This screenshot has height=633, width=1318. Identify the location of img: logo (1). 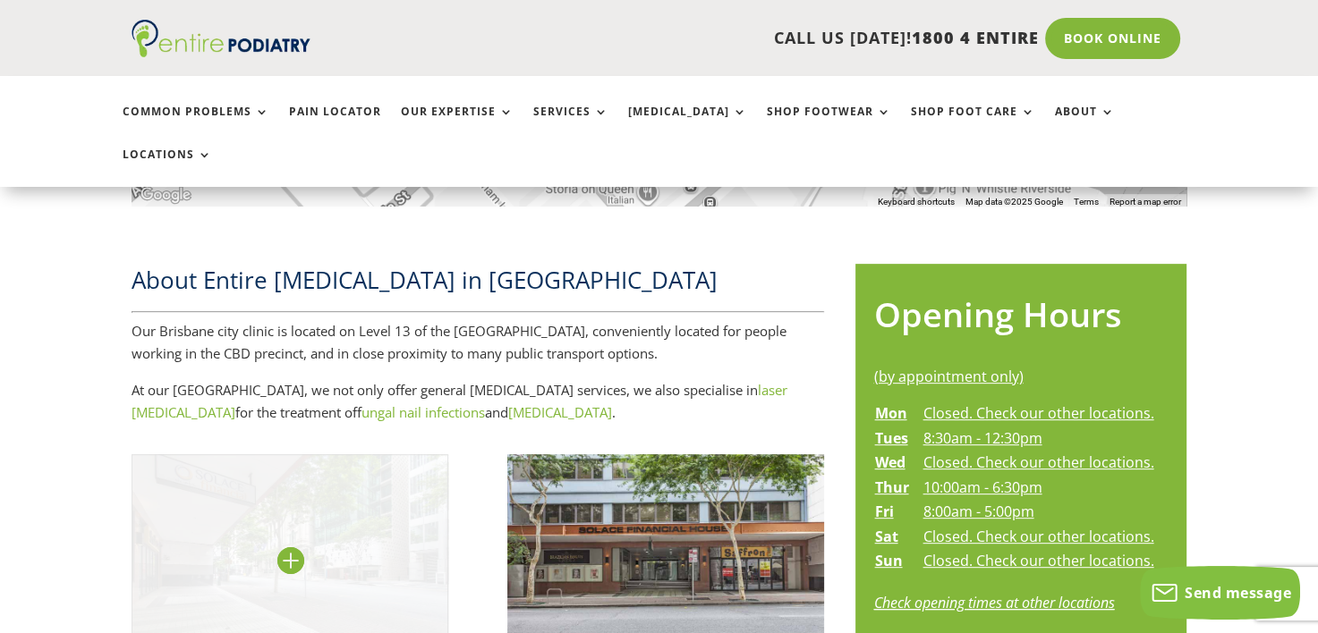
(221, 38).